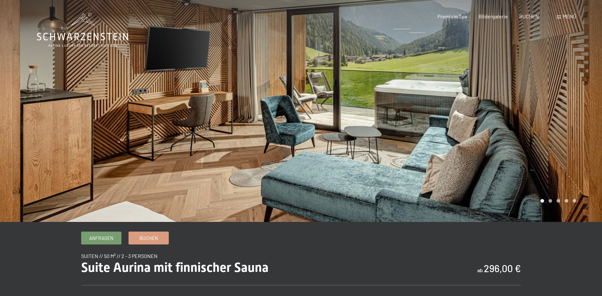 The image size is (602, 296). I want to click on a: BUCHEN, so click(529, 16).